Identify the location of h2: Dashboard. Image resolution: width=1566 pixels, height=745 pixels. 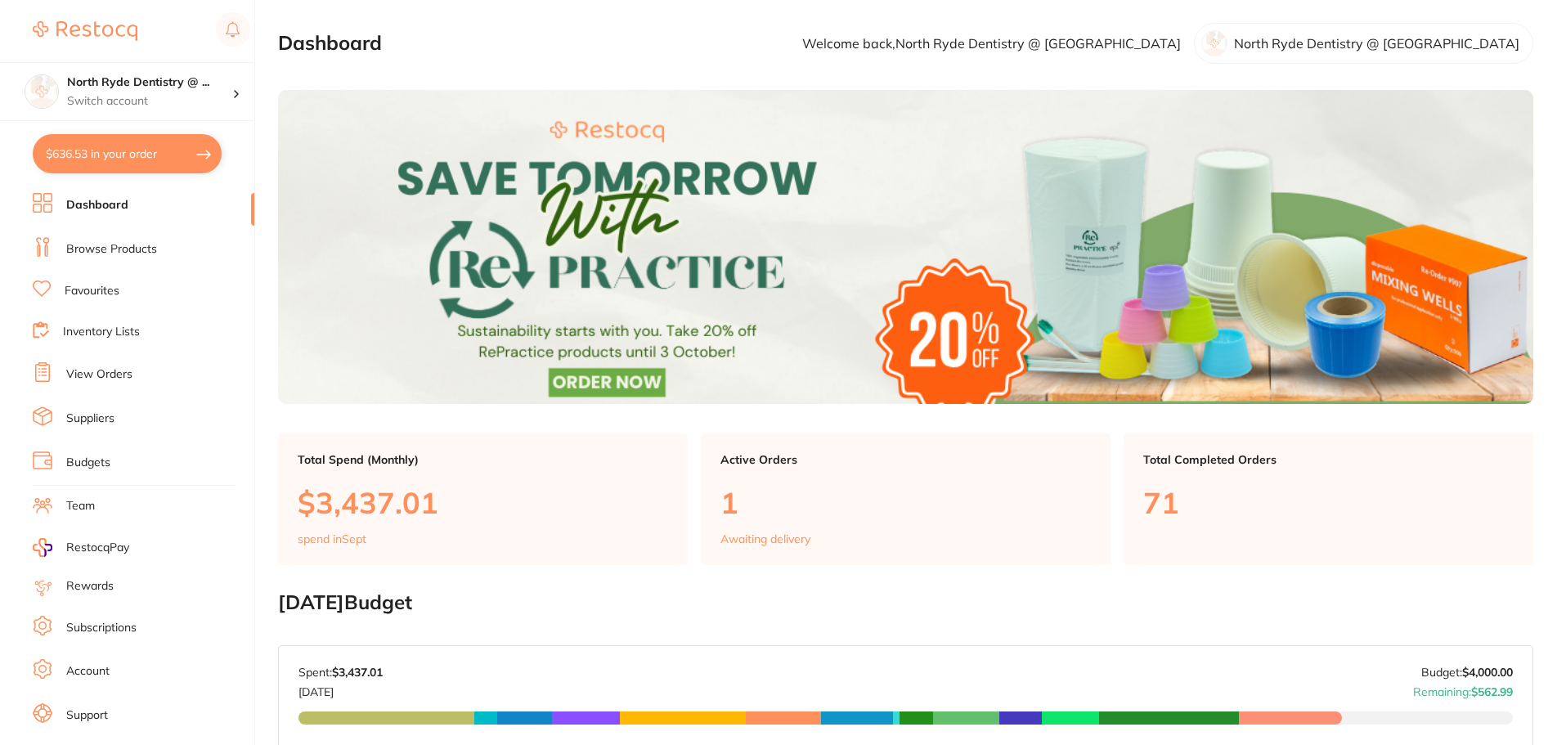
(329, 43).